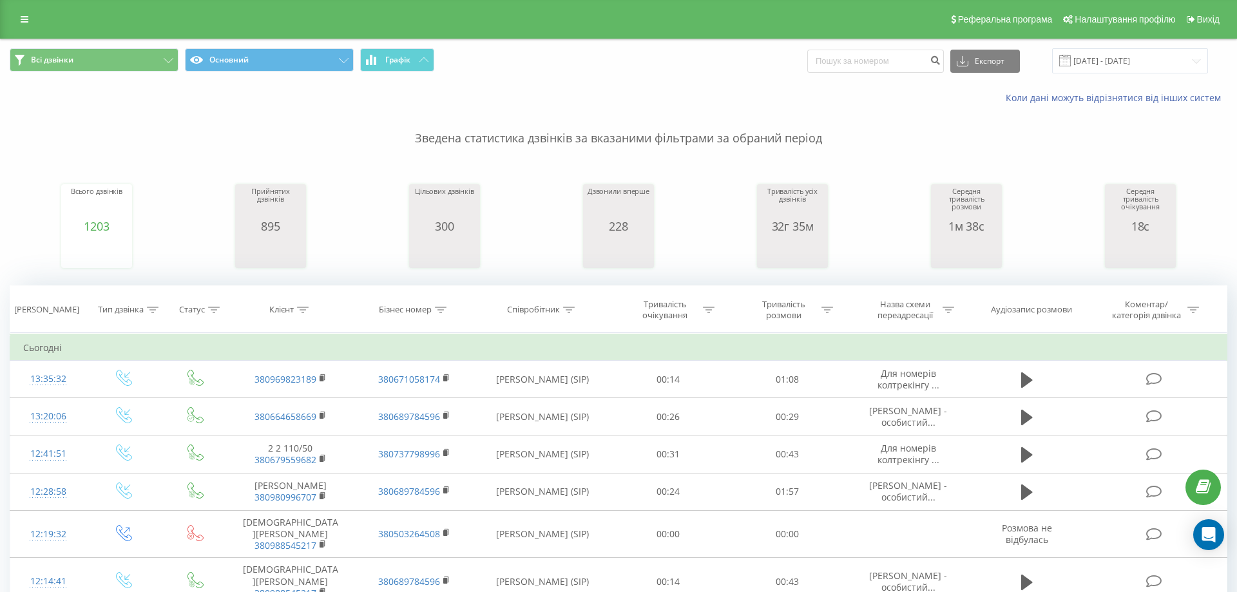  I want to click on a: 380980996707, so click(285, 497).